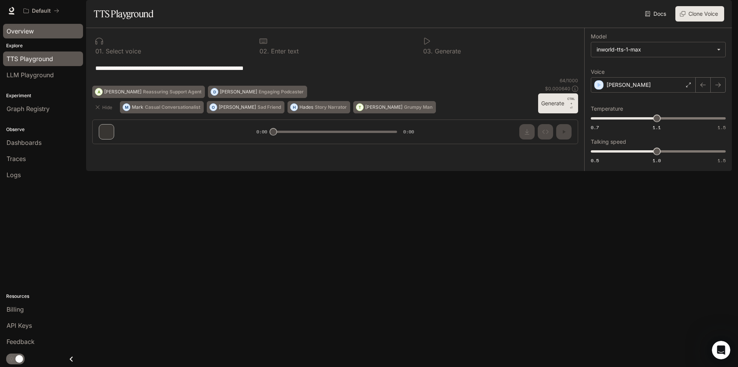  Describe the element at coordinates (264, 51) in the screenshot. I see `p: 0 2 .` at that location.